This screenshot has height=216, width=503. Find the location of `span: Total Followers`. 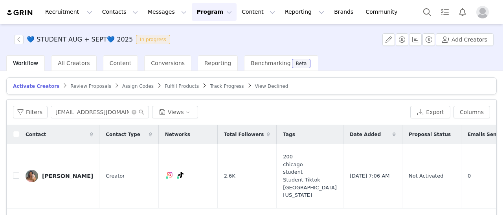

span: Total Followers is located at coordinates (244, 135).